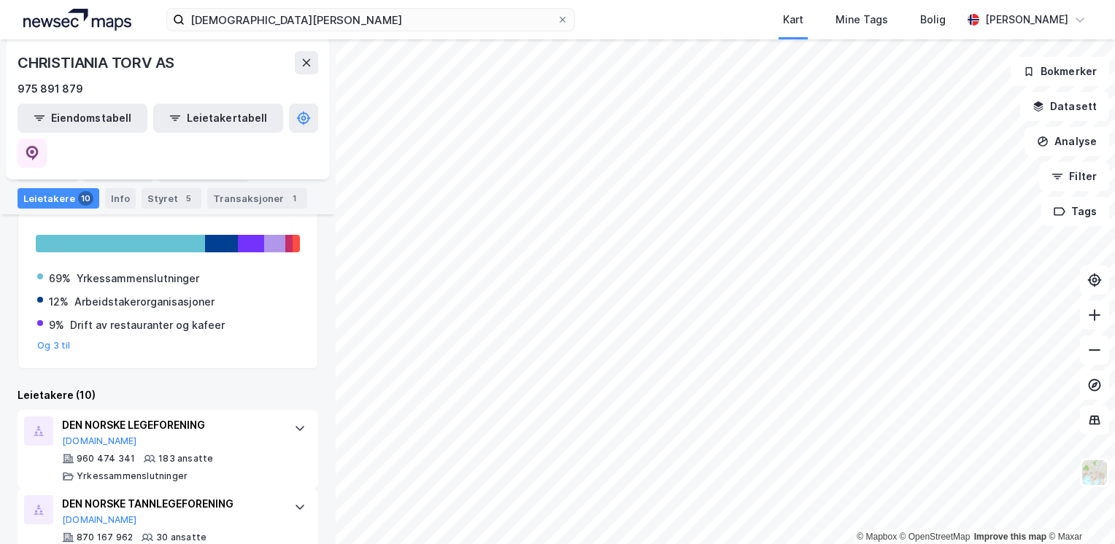 The height and width of the screenshot is (544, 1115). What do you see at coordinates (85, 198) in the screenshot?
I see `div: 10` at bounding box center [85, 198].